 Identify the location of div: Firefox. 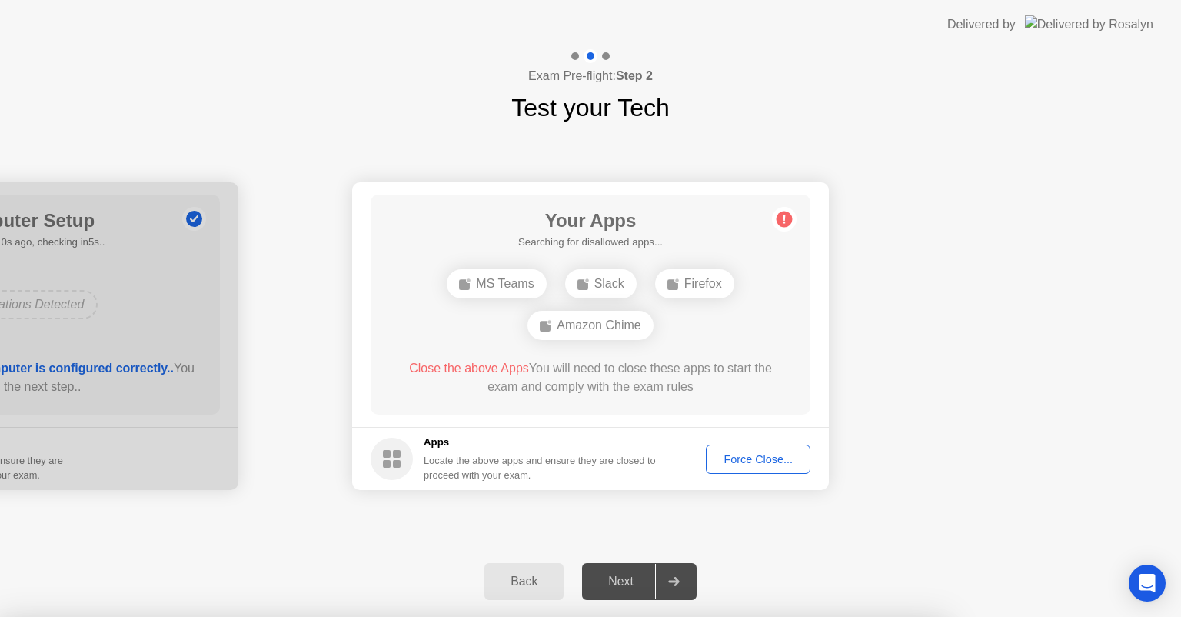
(695, 284).